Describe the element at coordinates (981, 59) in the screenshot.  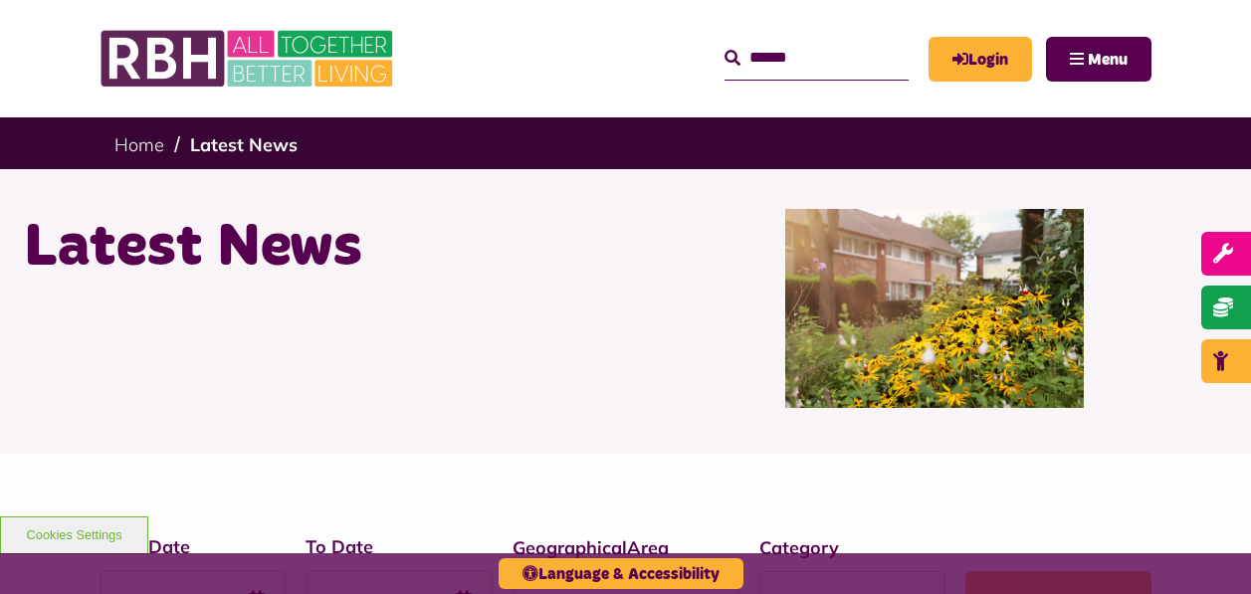
I see `a: MyRBH` at that location.